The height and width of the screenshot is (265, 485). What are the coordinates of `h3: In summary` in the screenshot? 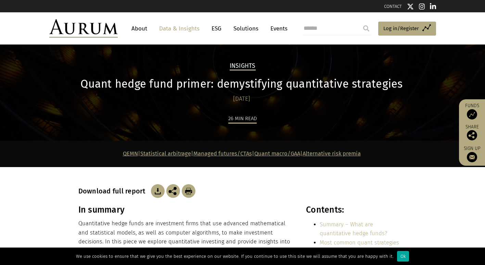 It's located at (185, 210).